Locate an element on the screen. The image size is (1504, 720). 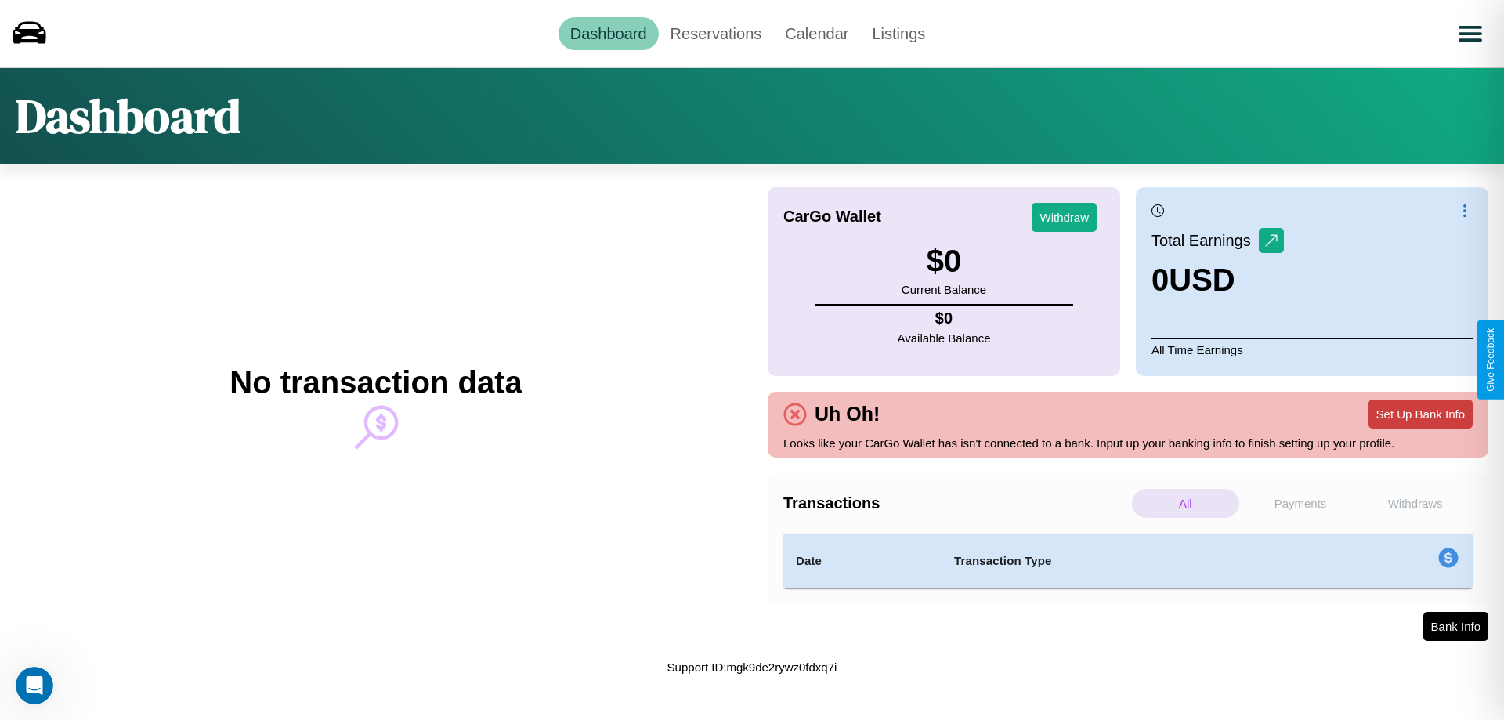
h4: Date is located at coordinates (863, 561).